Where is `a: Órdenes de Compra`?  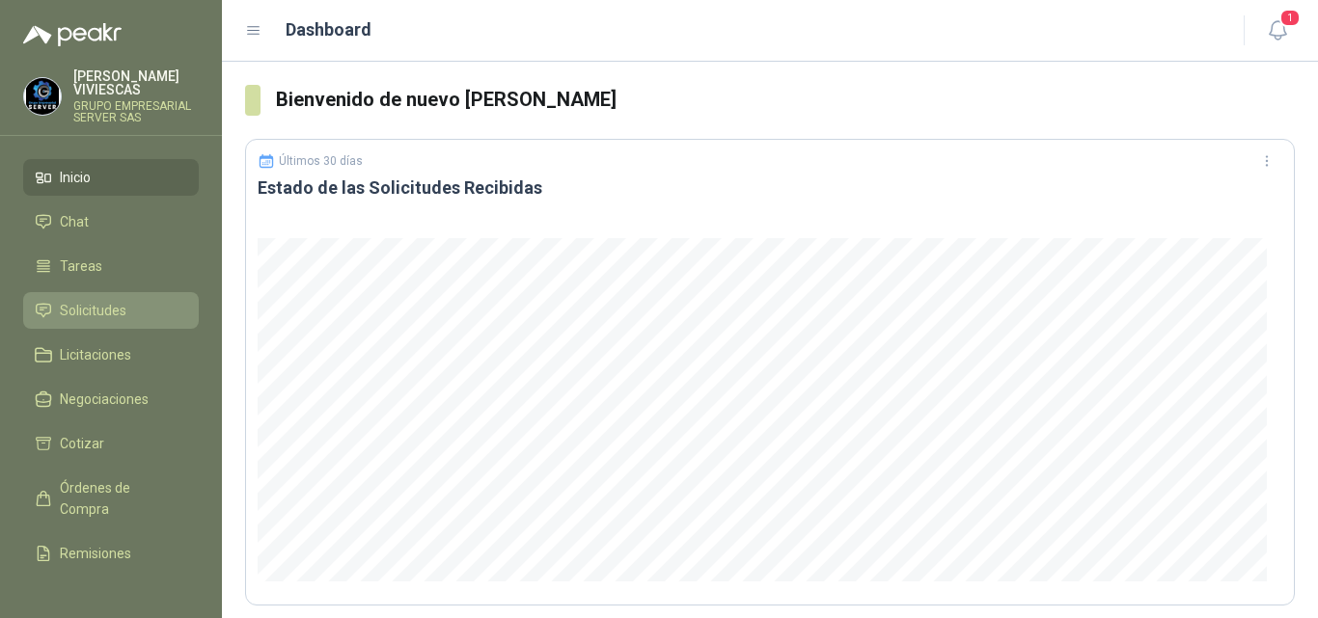 a: Órdenes de Compra is located at coordinates (111, 499).